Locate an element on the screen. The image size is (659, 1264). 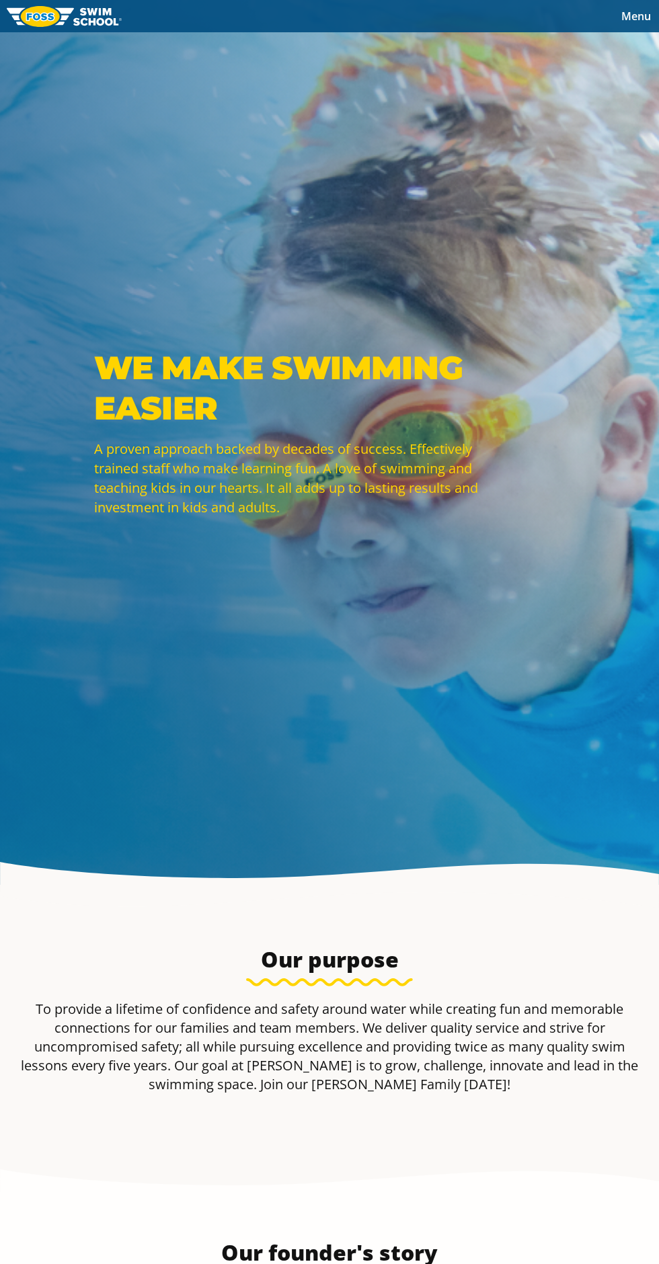
span: Menu is located at coordinates (636, 16).